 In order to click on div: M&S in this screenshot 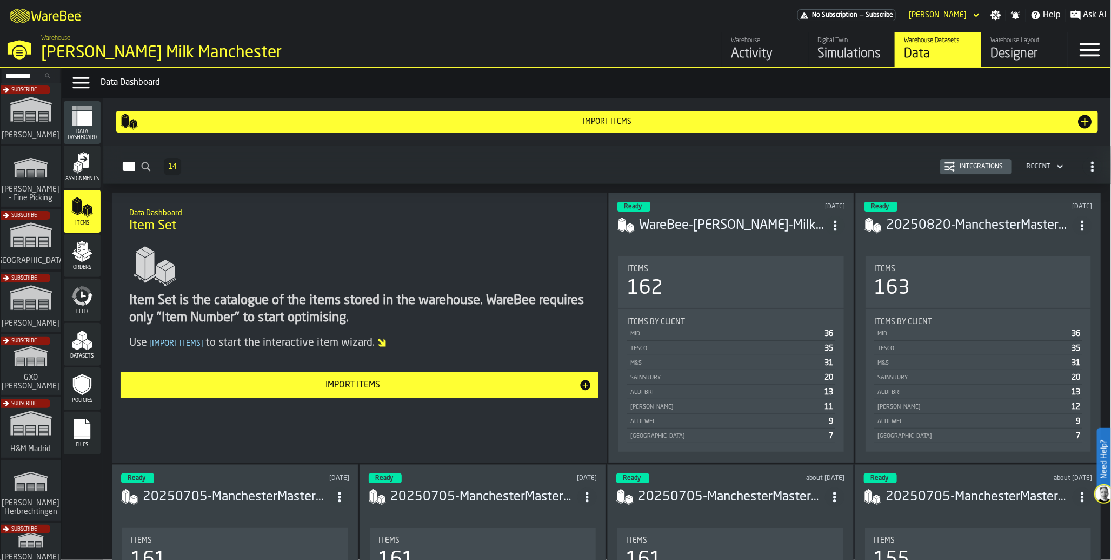, I will do `click(972, 363)`.